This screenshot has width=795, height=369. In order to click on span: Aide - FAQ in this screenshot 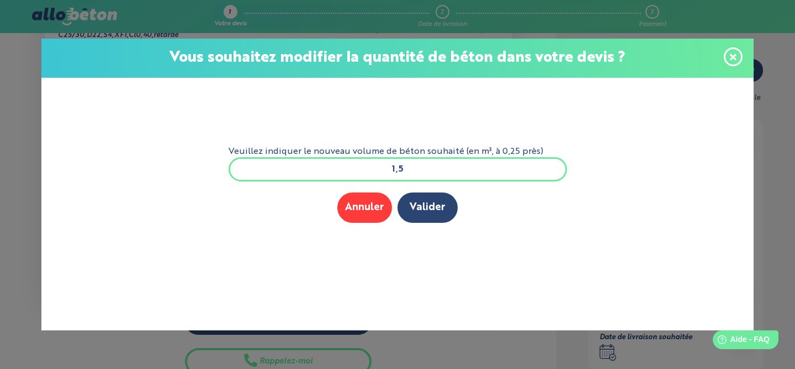, I will do `click(53, 13)`.